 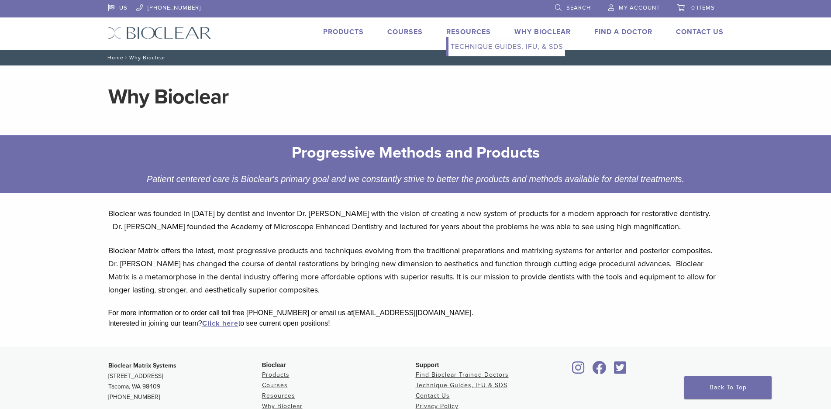 I want to click on p: Bioclear Matrix offers the latest, most progressive products and techniques evolving from the tra..., so click(x=416, y=270).